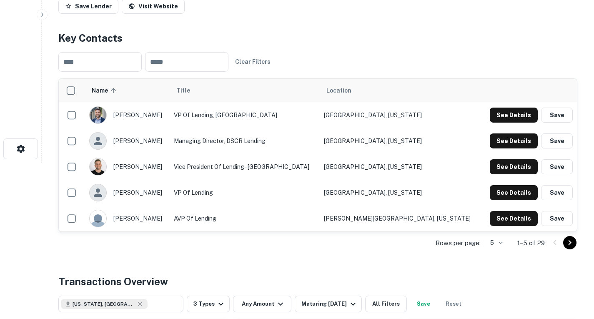 The height and width of the screenshot is (319, 594). Describe the element at coordinates (105, 90) in the screenshot. I see `span: Name` at that location.